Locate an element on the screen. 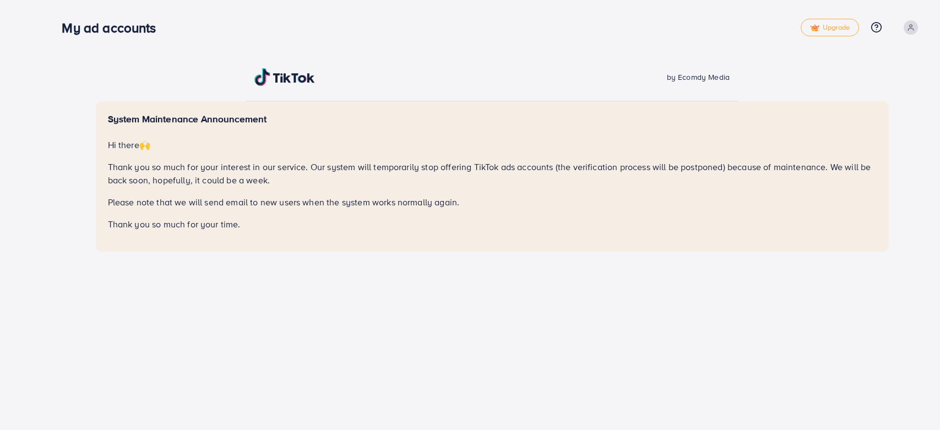 The height and width of the screenshot is (430, 940). h3: My ad accounts is located at coordinates (113, 28).